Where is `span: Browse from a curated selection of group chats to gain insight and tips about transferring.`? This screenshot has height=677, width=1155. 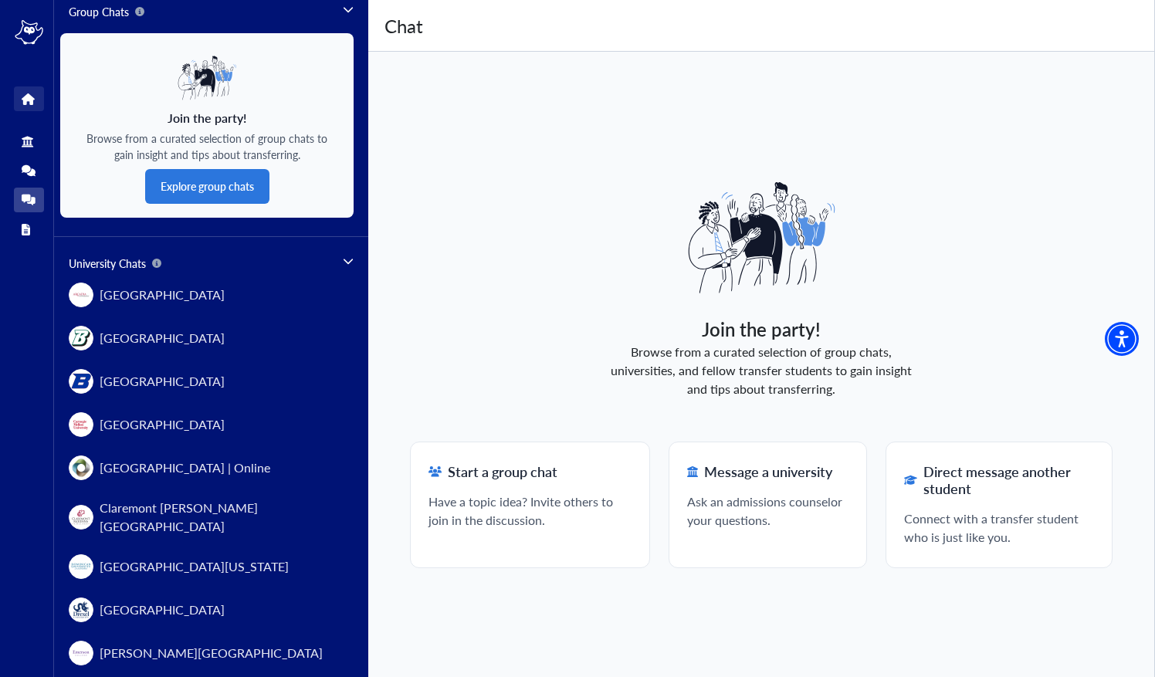 span: Browse from a curated selection of group chats to gain insight and tips about transferring. is located at coordinates (207, 147).